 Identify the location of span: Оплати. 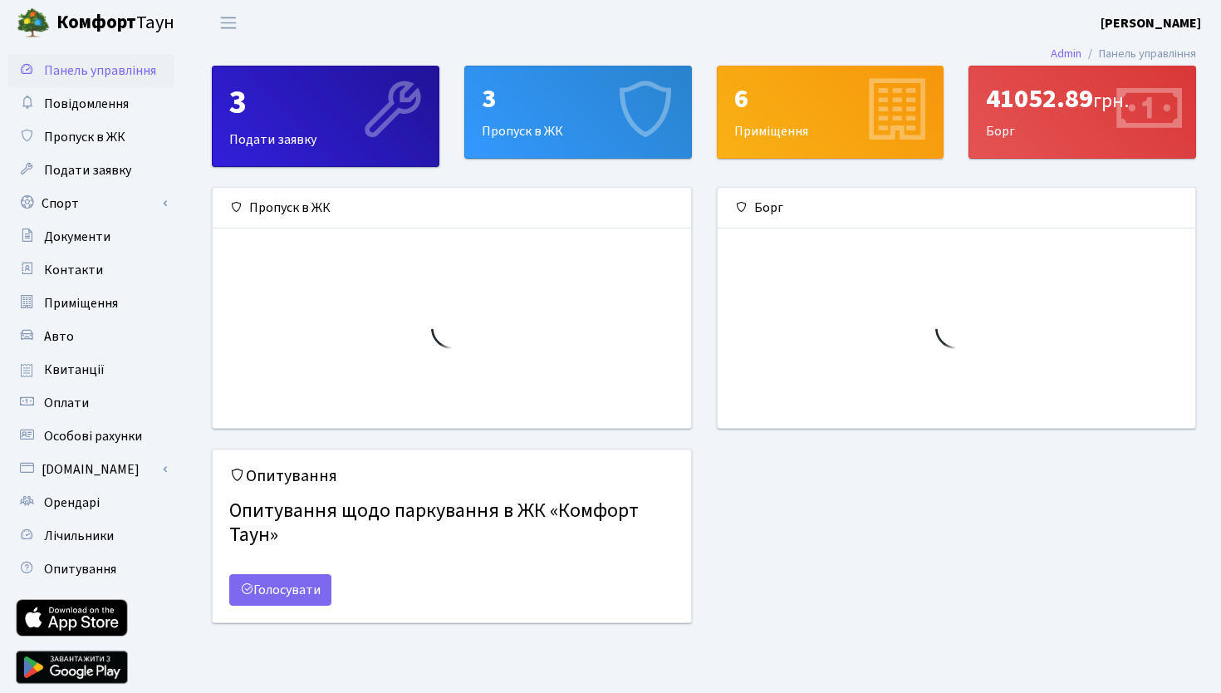
(66, 403).